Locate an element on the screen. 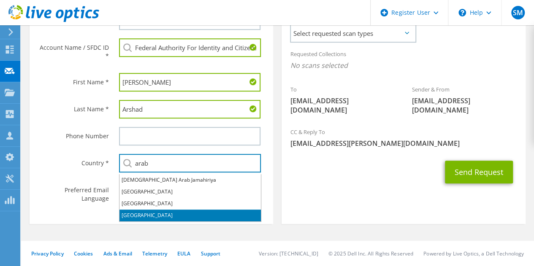 This screenshot has height=266, width=534. a: Support is located at coordinates (210, 253).